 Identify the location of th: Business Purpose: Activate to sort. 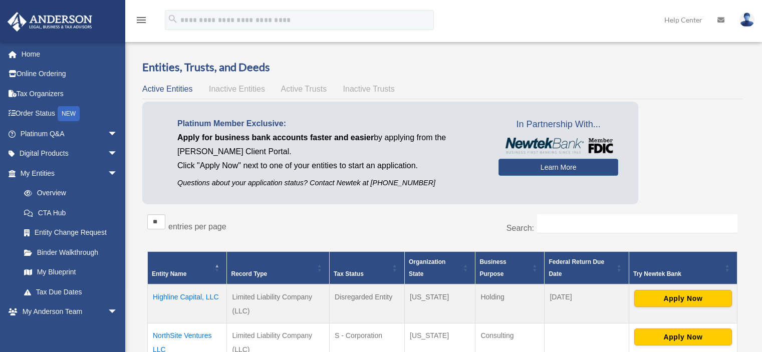
(510, 268).